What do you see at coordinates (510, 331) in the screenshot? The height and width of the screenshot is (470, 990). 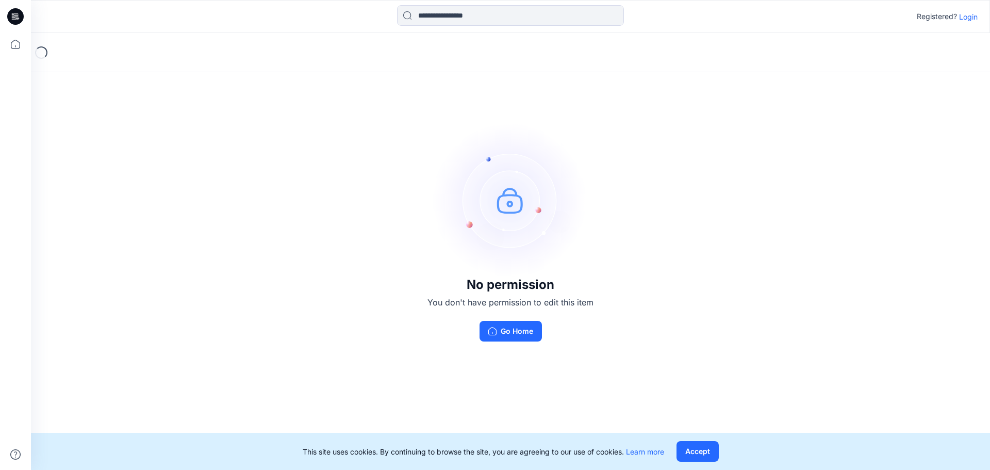 I see `button: Go Home` at bounding box center [510, 331].